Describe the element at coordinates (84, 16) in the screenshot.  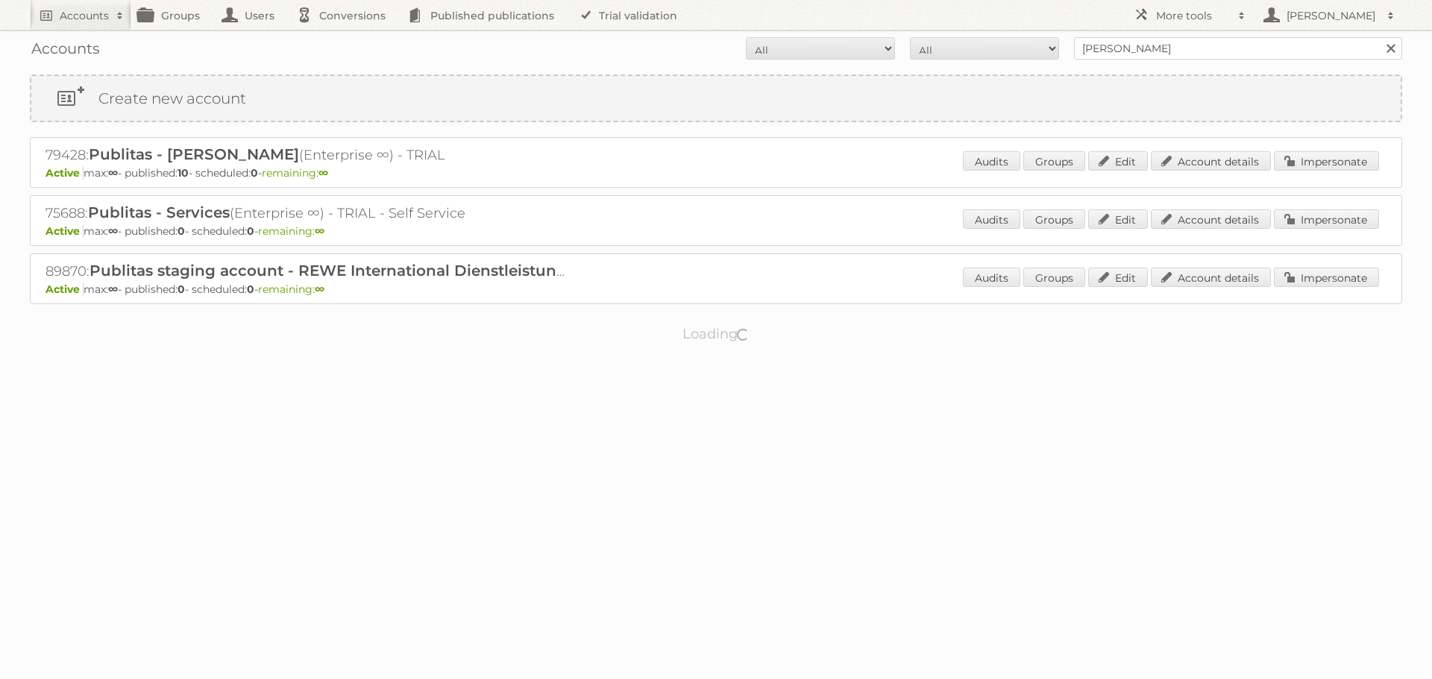
I see `h2: Accounts` at that location.